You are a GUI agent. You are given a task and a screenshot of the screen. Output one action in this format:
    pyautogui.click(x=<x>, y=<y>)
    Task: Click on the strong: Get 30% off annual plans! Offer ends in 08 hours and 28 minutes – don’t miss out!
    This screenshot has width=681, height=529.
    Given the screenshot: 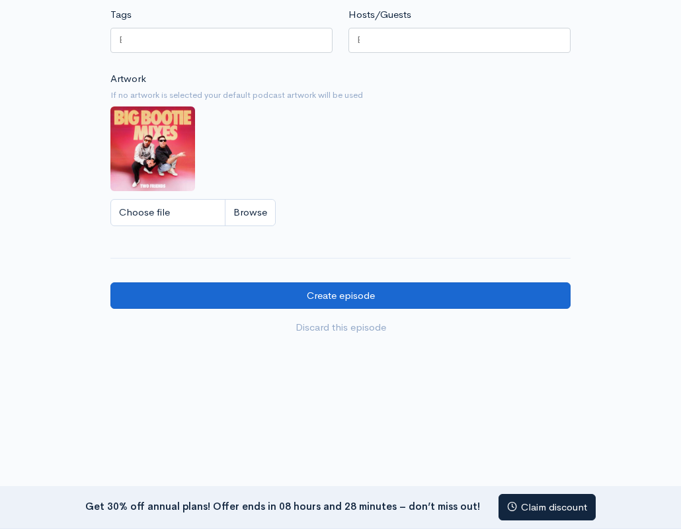 What is the action you would take?
    pyautogui.click(x=282, y=505)
    